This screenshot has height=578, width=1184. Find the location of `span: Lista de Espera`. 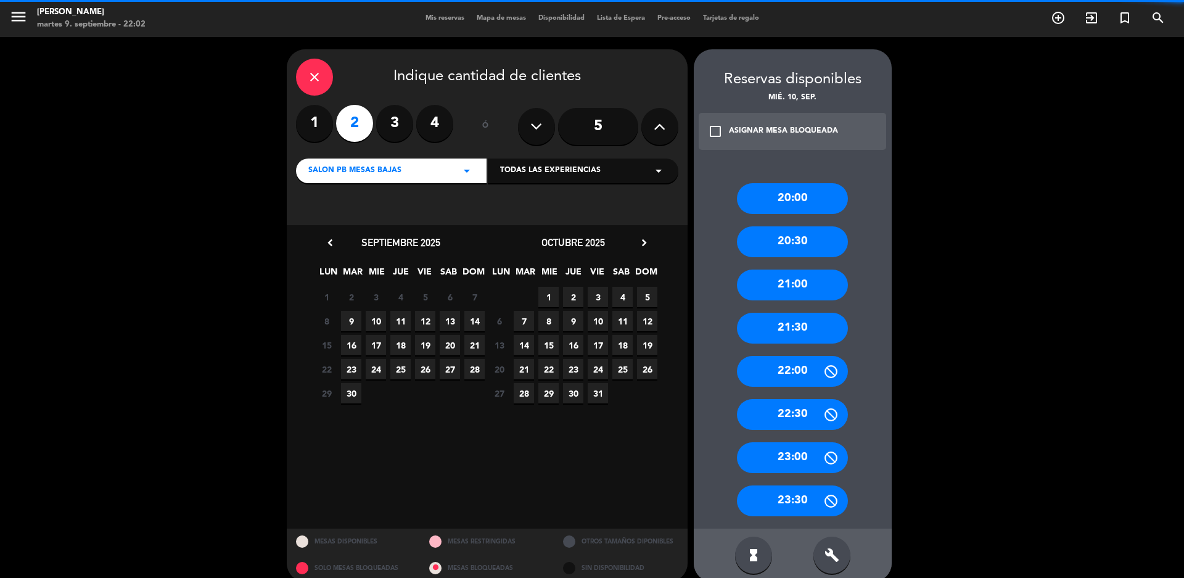

span: Lista de Espera is located at coordinates (621, 18).